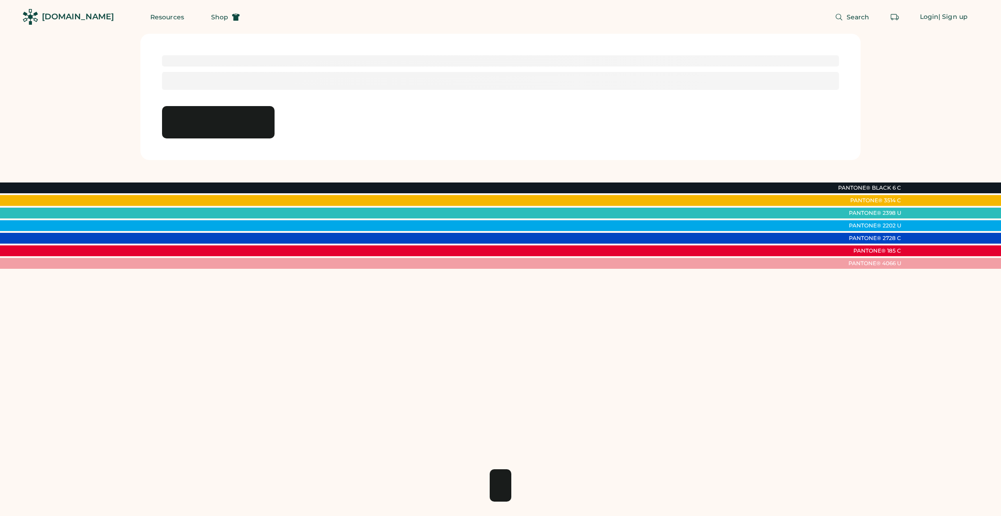 The image size is (1001, 516). Describe the element at coordinates (952, 17) in the screenshot. I see `div: | Sign up` at that location.